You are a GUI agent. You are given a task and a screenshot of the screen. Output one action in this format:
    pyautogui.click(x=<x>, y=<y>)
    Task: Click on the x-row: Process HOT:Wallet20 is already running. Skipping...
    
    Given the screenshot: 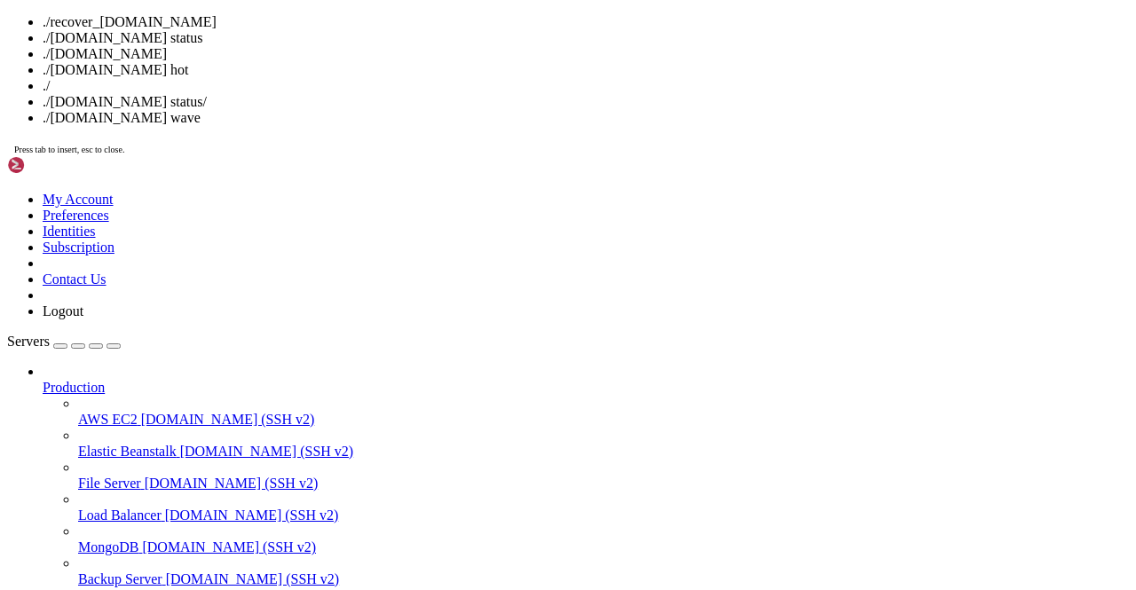 What is the action you would take?
    pyautogui.click(x=455, y=127)
    